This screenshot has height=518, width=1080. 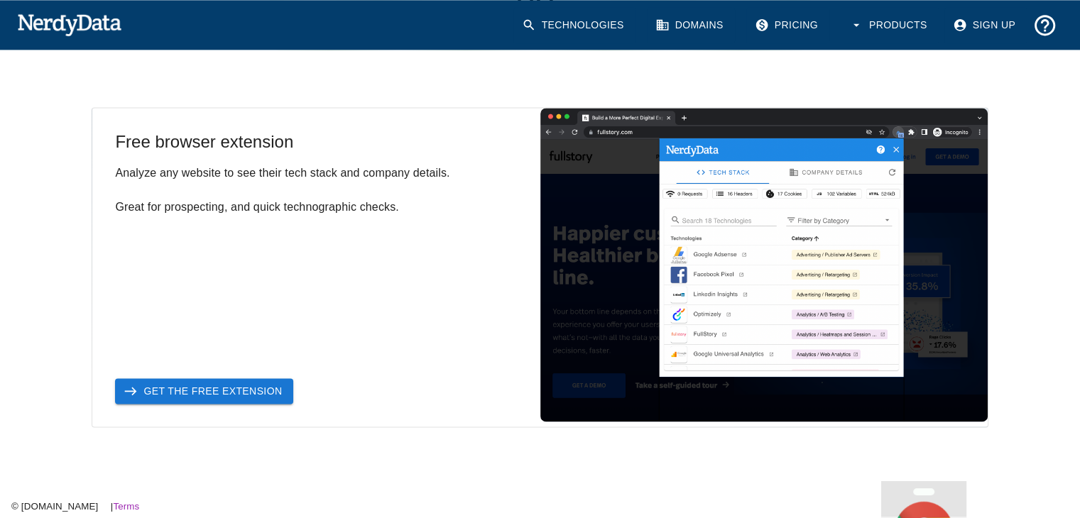 I want to click on a: Pricing, so click(x=787, y=25).